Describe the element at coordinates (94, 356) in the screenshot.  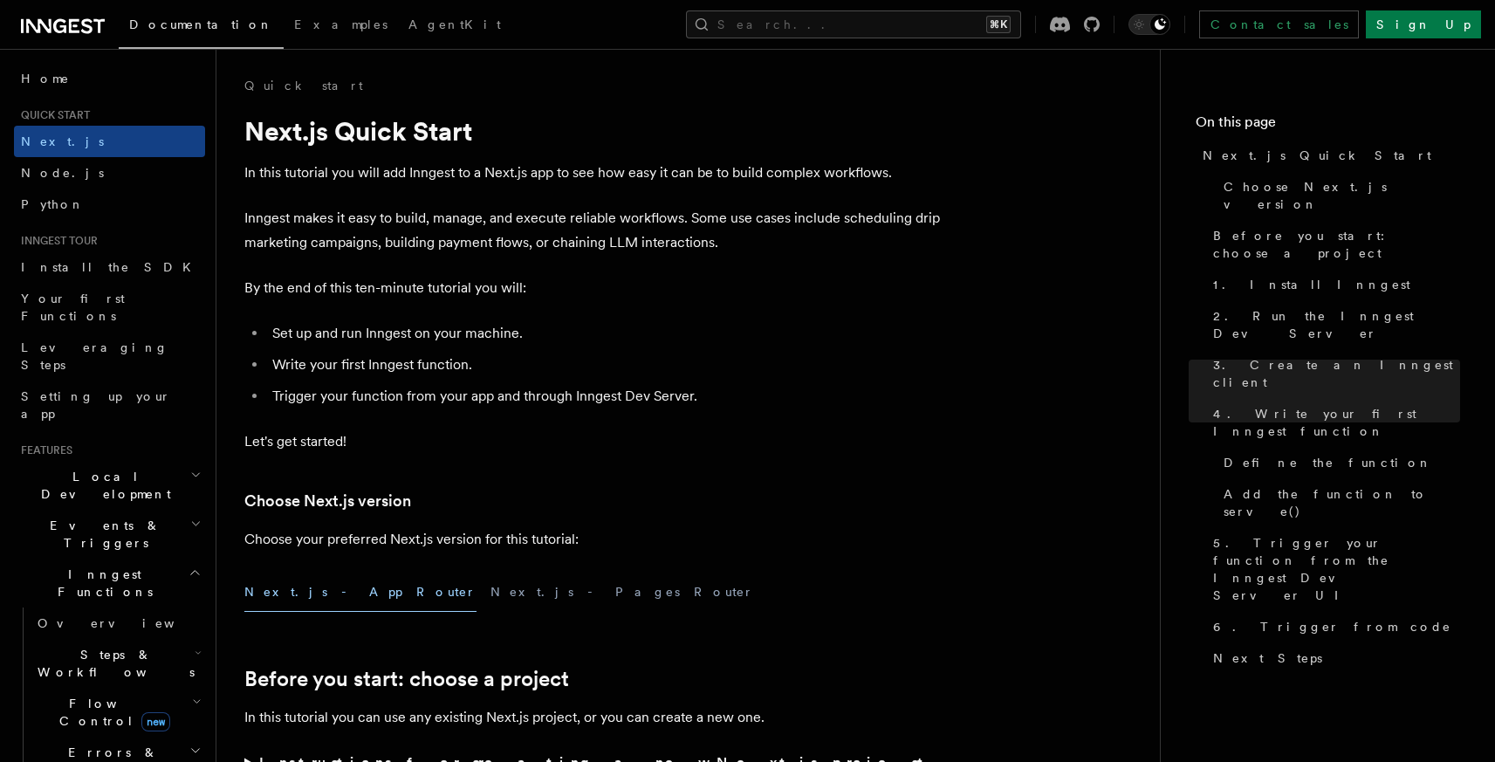
I see `span: Leveraging Steps` at that location.